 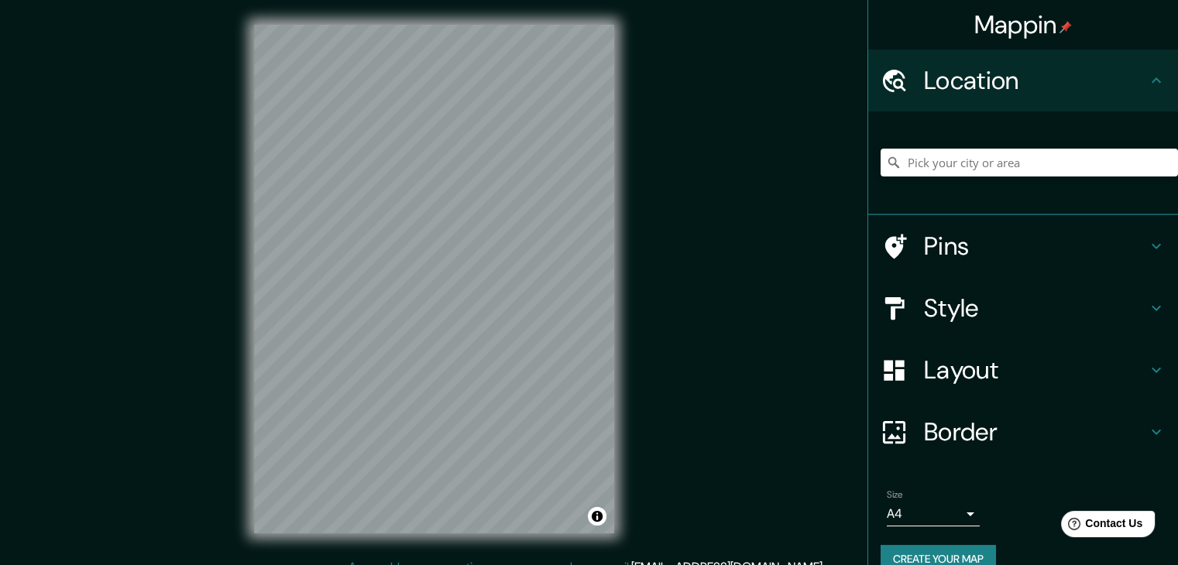 What do you see at coordinates (933, 514) in the screenshot?
I see `div: A4` at bounding box center [933, 514].